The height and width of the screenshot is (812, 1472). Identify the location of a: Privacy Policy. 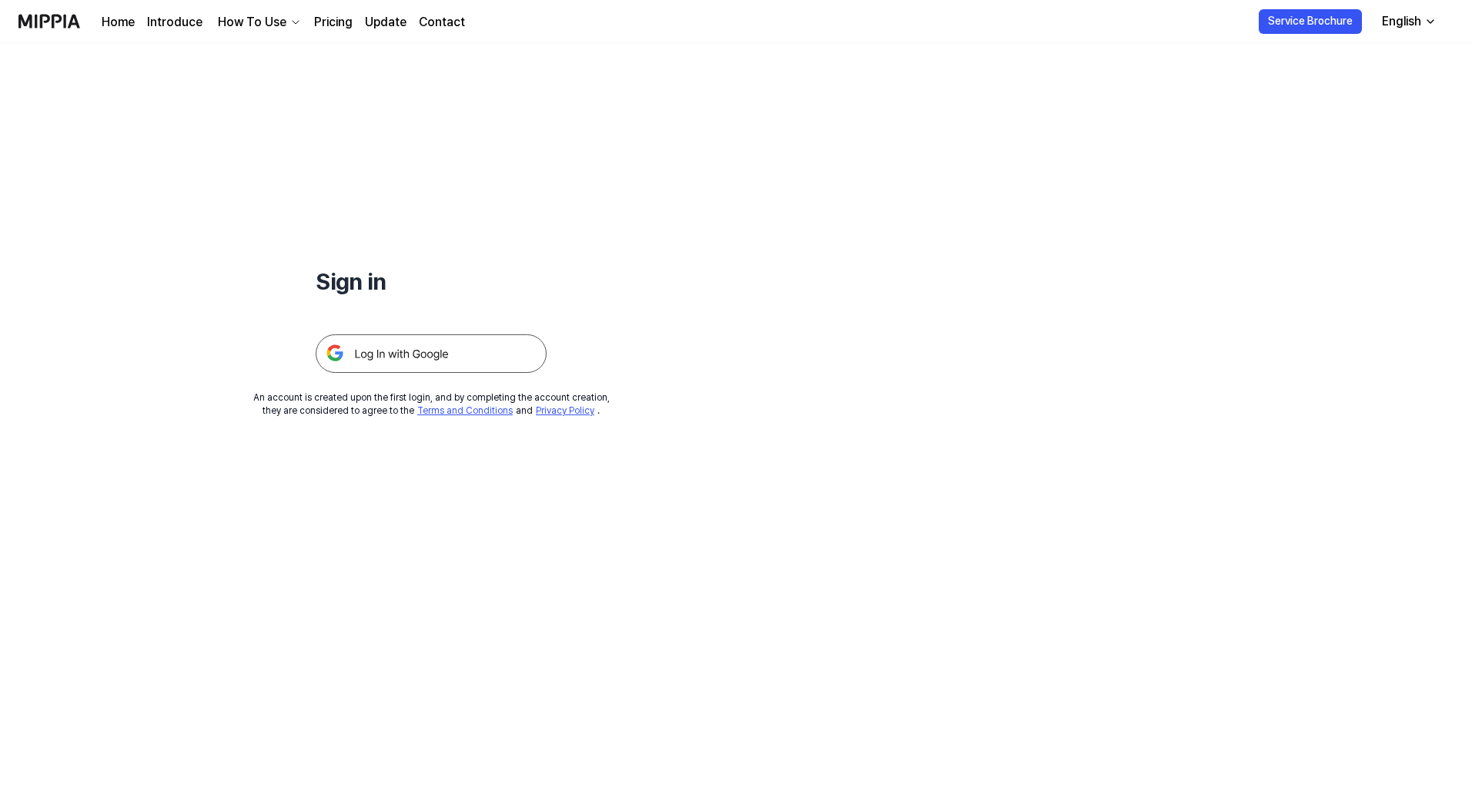
(565, 410).